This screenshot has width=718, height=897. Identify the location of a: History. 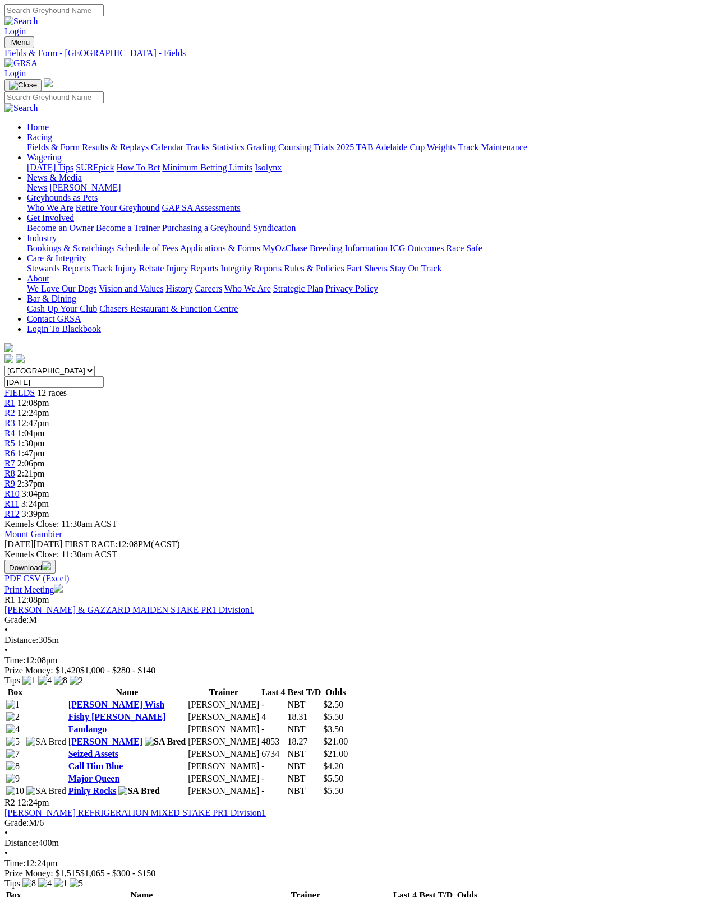
(179, 288).